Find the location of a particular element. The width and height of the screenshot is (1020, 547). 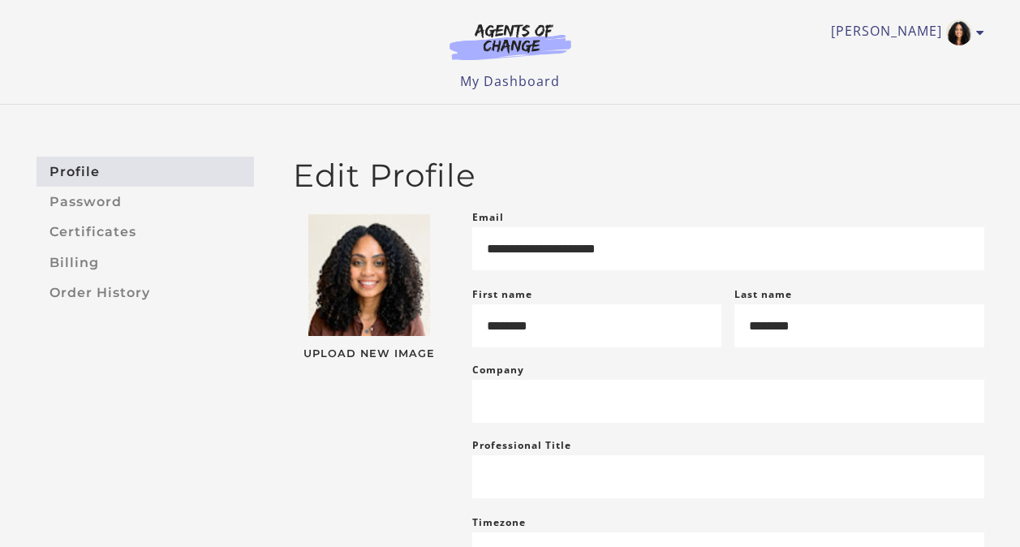

a: Toggle menu is located at coordinates (903, 32).